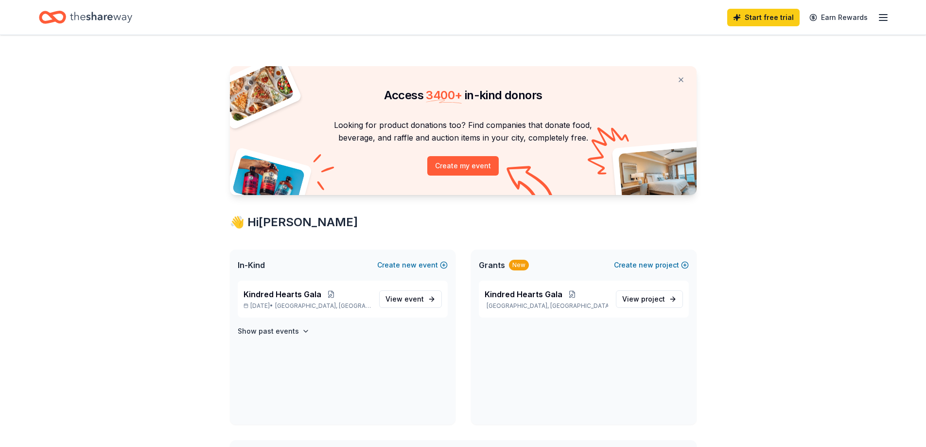  Describe the element at coordinates (651, 265) in the screenshot. I see `button: Createnewproject` at that location.